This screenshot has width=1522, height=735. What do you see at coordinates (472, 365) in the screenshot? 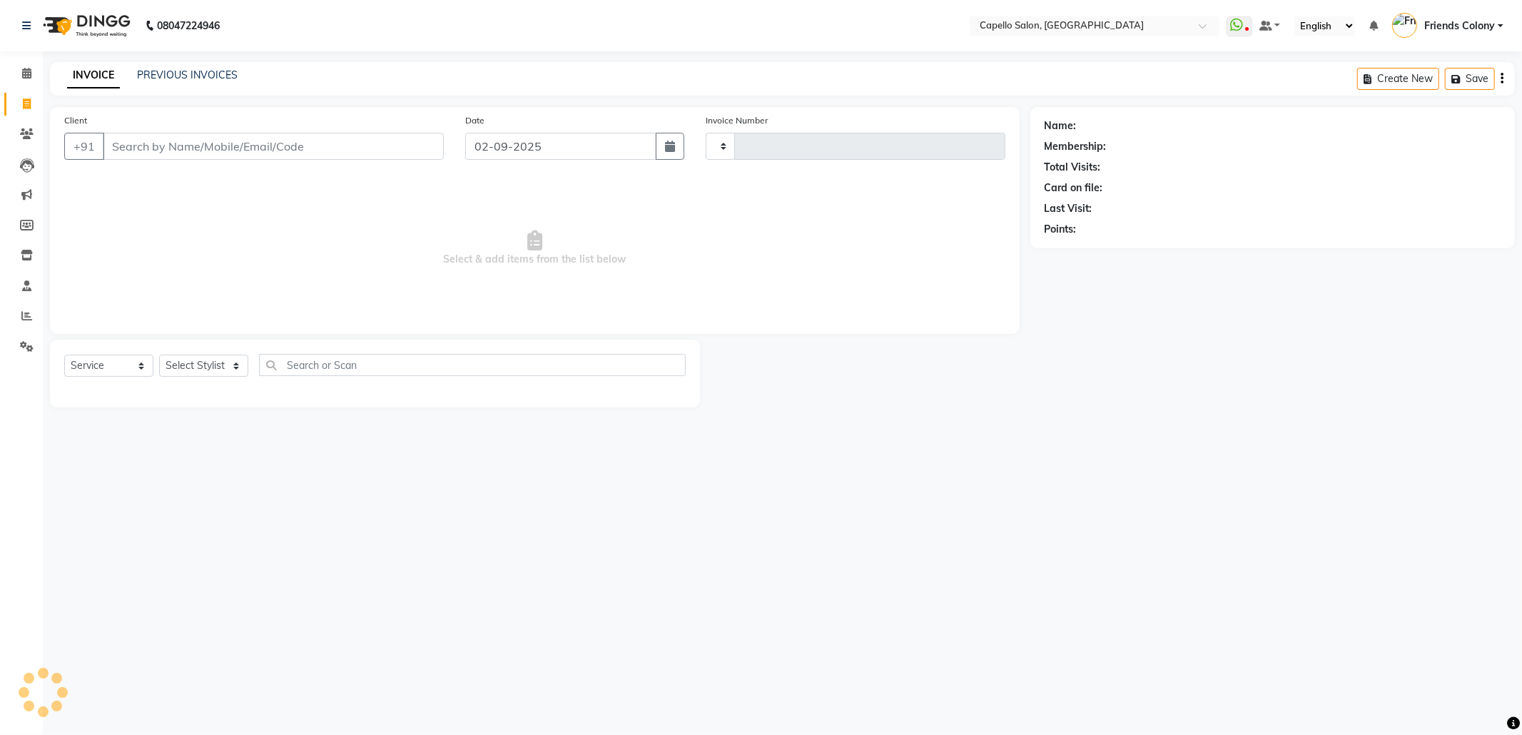
I see `input: Search or Scan` at bounding box center [472, 365].